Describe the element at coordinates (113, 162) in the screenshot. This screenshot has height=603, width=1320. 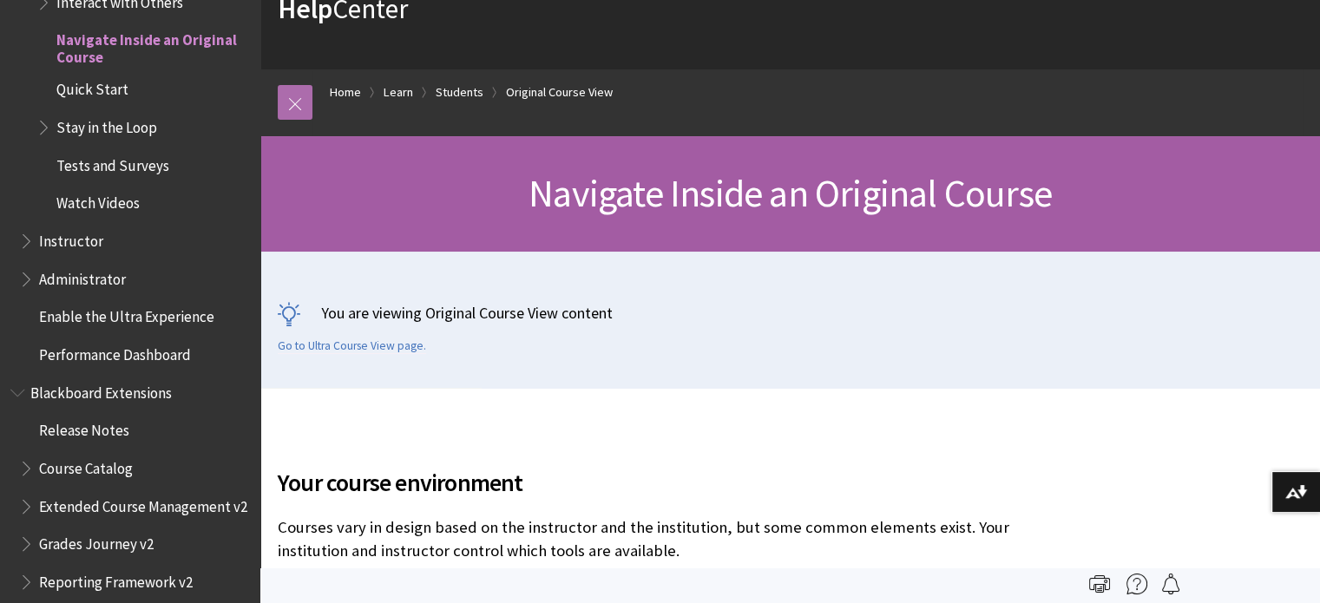
I see `span: Tests and Surveys` at that location.